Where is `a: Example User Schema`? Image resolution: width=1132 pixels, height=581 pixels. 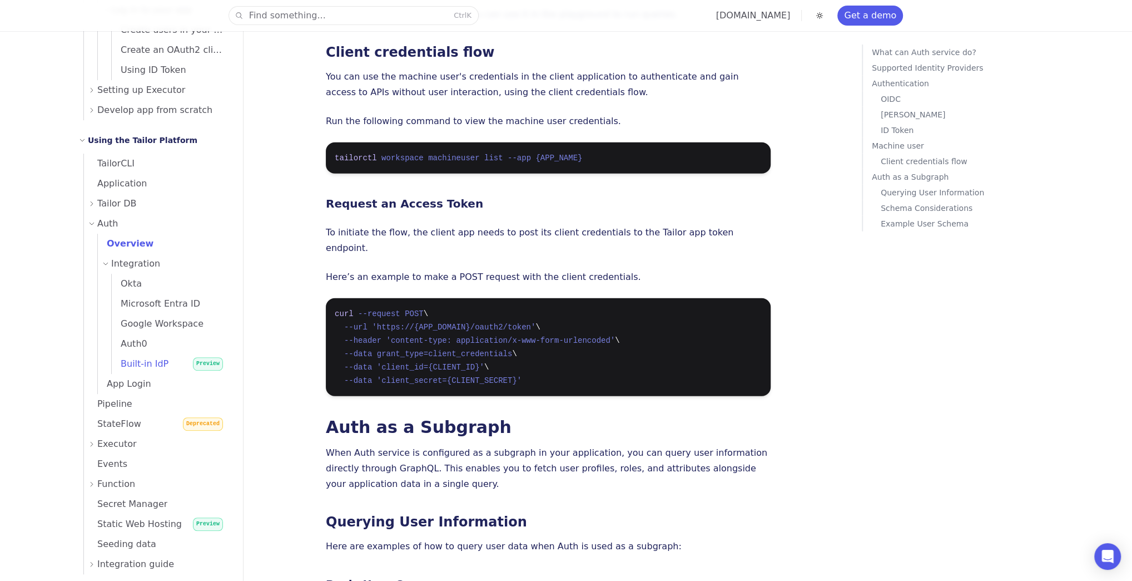 a: Example User Schema is located at coordinates (972, 224).